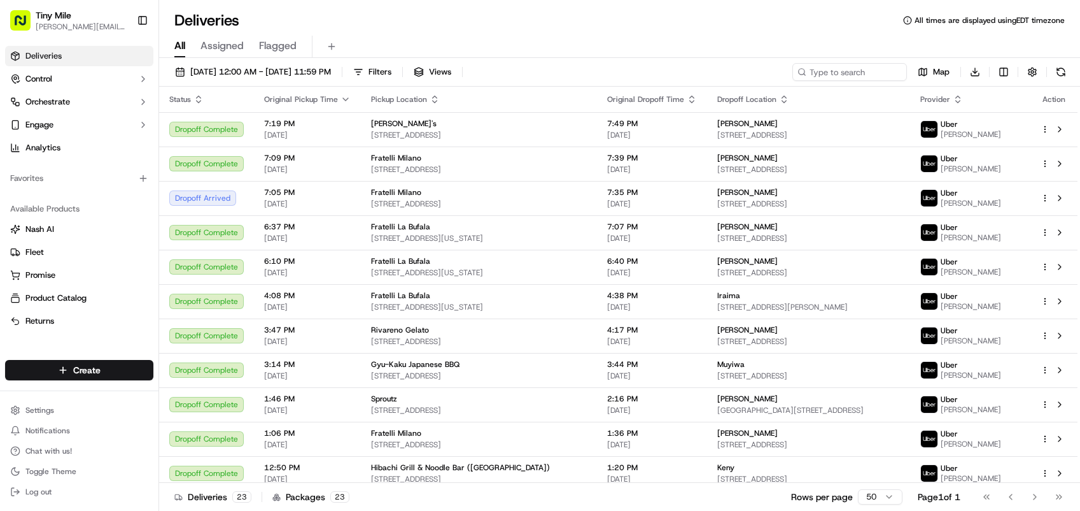 This screenshot has width=1080, height=511. What do you see at coordinates (79, 56) in the screenshot?
I see `a: Deliveries` at bounding box center [79, 56].